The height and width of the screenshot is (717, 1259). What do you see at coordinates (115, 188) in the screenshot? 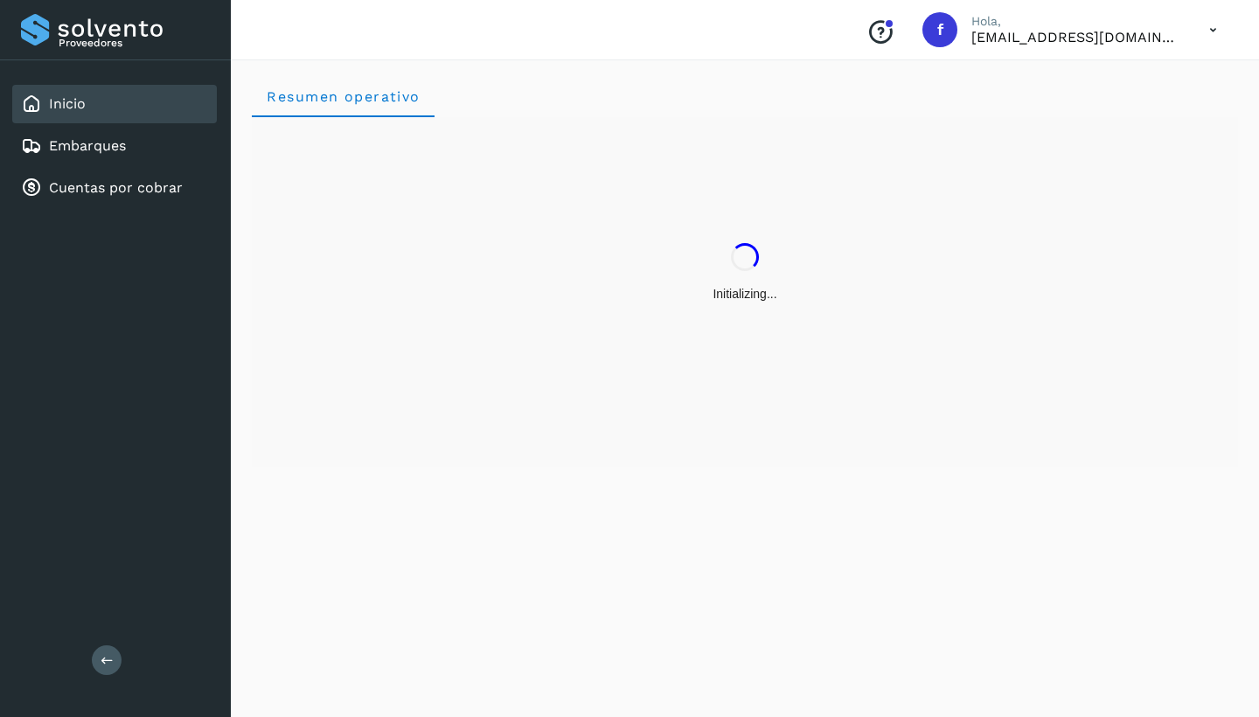
I see `div: Cuentas por cobrar` at bounding box center [115, 188].